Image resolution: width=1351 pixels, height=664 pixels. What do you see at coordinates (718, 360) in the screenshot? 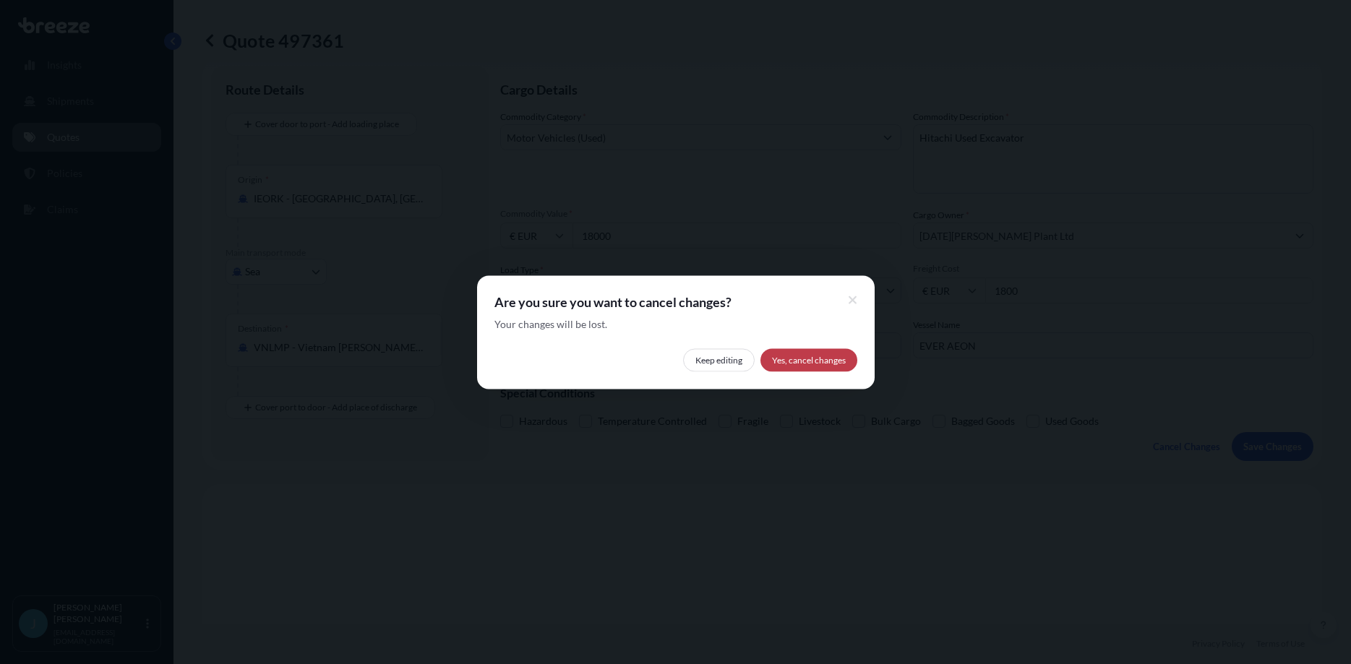
I see `span: Keep editing` at bounding box center [718, 360].